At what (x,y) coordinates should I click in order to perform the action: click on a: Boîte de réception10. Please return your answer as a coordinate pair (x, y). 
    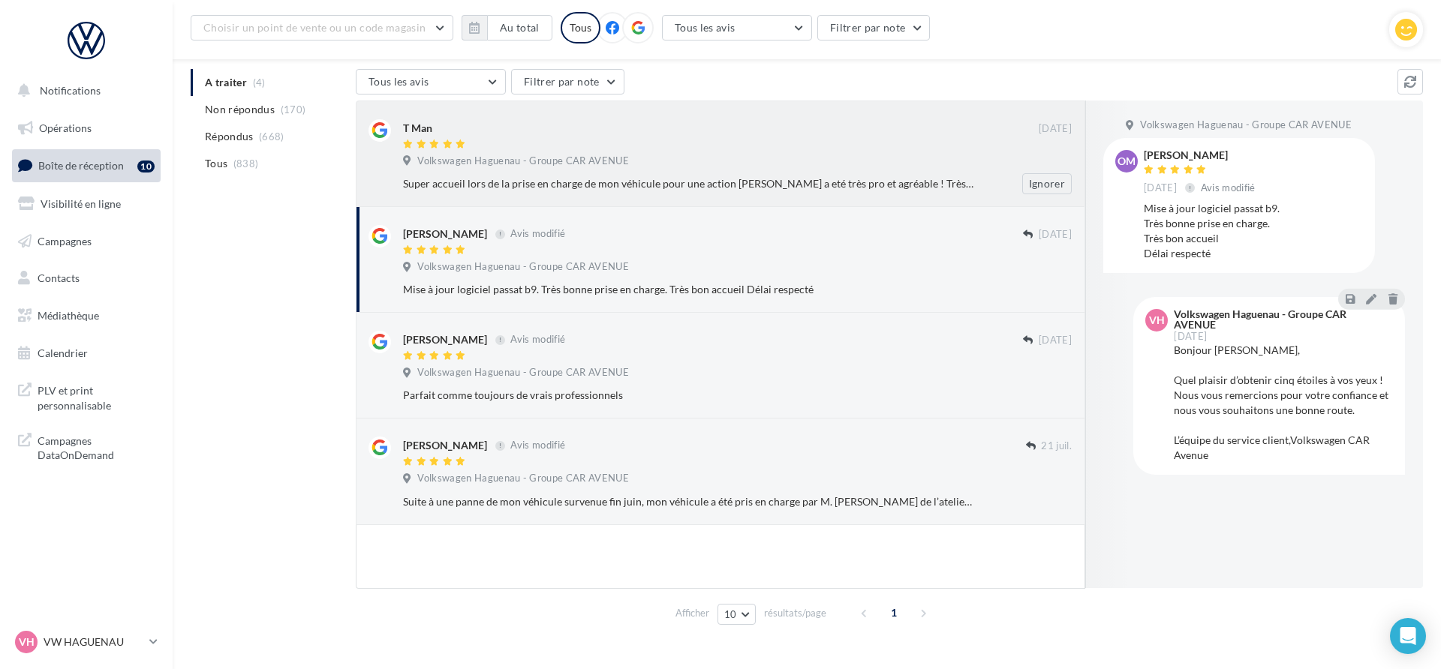
    Looking at the image, I should click on (86, 165).